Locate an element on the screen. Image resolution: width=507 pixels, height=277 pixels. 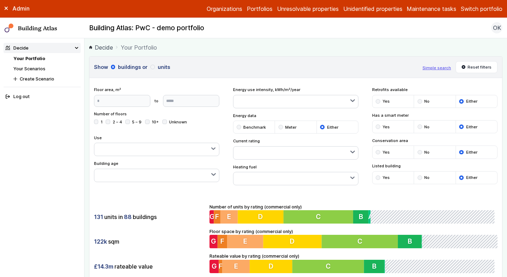
span: 131 is located at coordinates (99, 217).